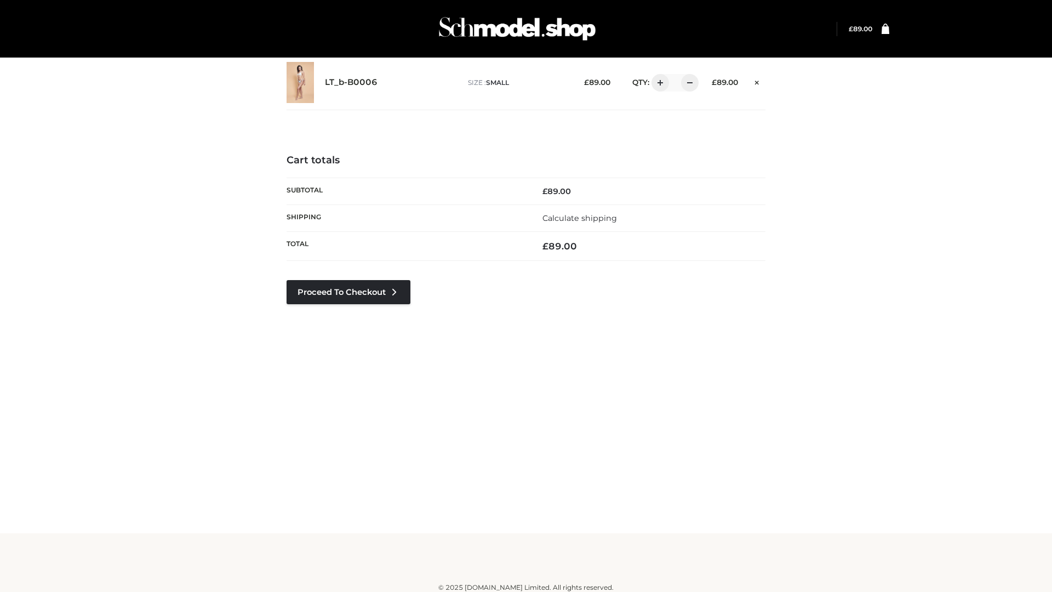 The width and height of the screenshot is (1052, 592). I want to click on a: Remove this item, so click(757, 81).